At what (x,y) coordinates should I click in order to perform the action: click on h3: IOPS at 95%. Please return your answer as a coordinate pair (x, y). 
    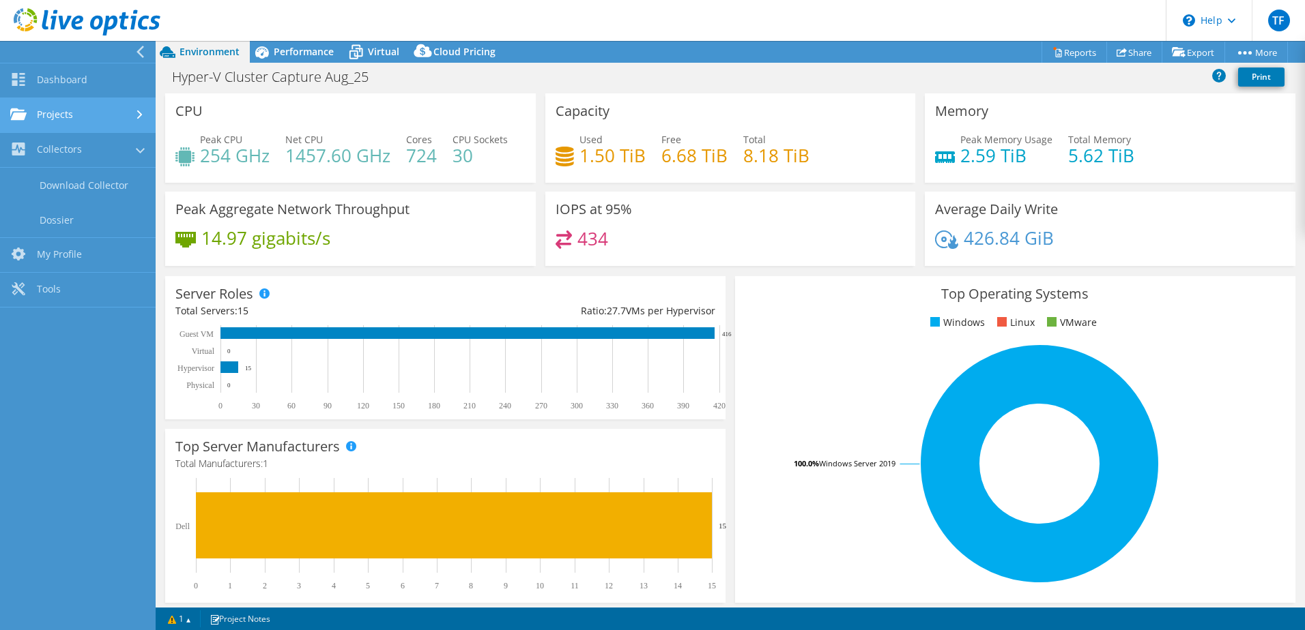
    Looking at the image, I should click on (594, 209).